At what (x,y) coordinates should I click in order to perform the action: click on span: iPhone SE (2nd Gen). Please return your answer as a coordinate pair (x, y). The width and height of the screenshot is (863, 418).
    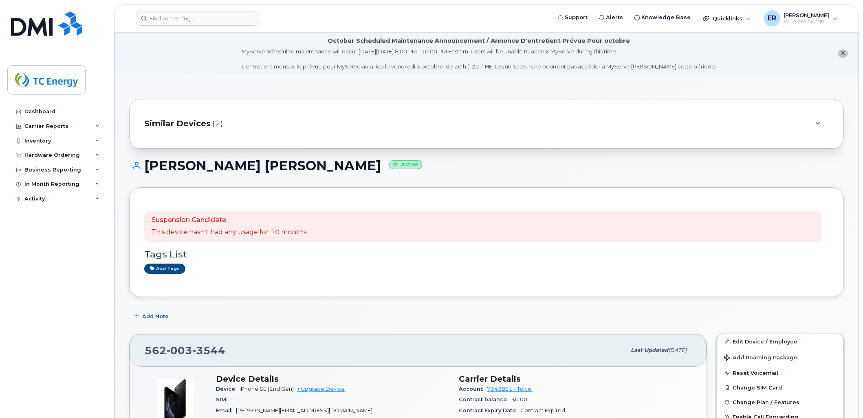
    Looking at the image, I should click on (267, 389).